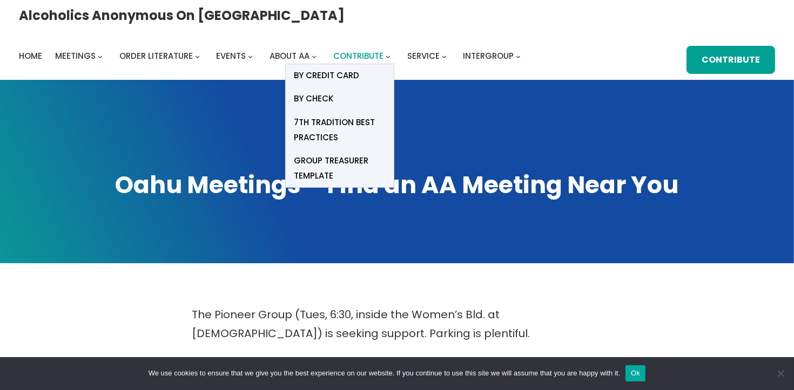 This screenshot has width=794, height=390. Describe the element at coordinates (489, 56) in the screenshot. I see `span: Intergroup` at that location.